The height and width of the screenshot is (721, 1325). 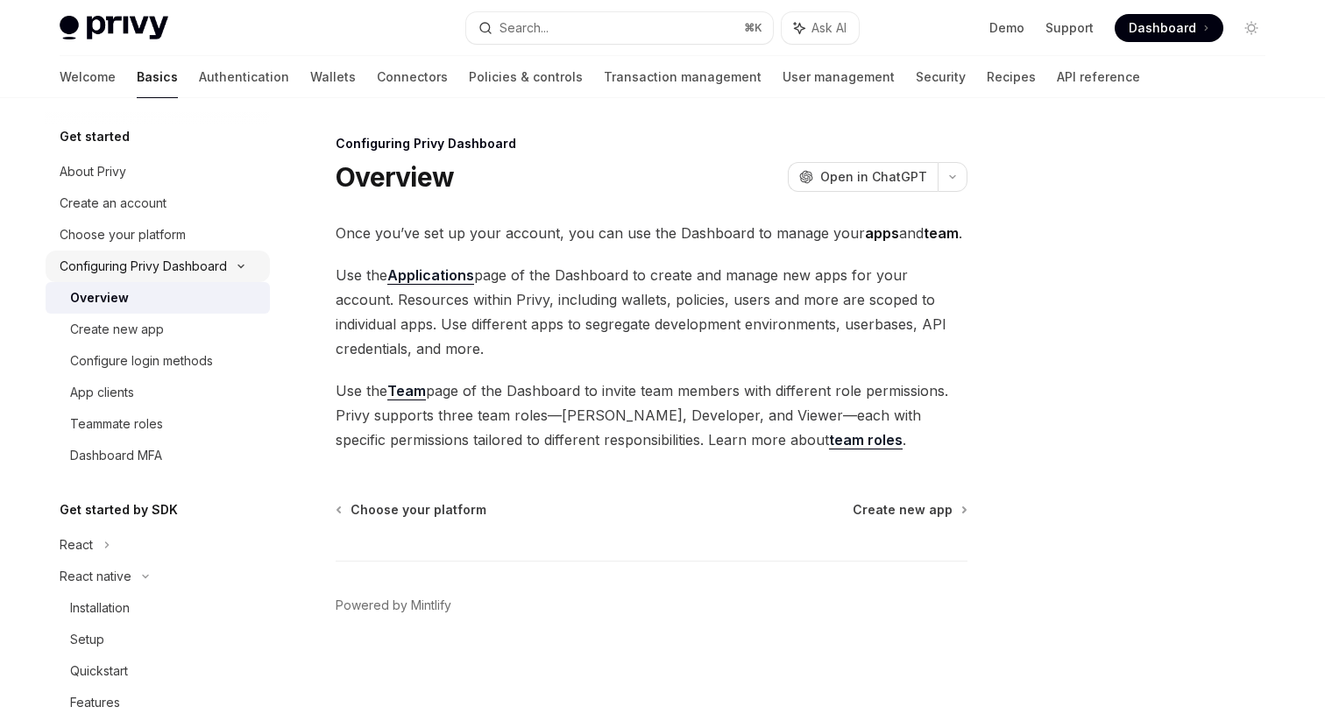 What do you see at coordinates (1162, 28) in the screenshot?
I see `span: Dashboard` at bounding box center [1162, 28].